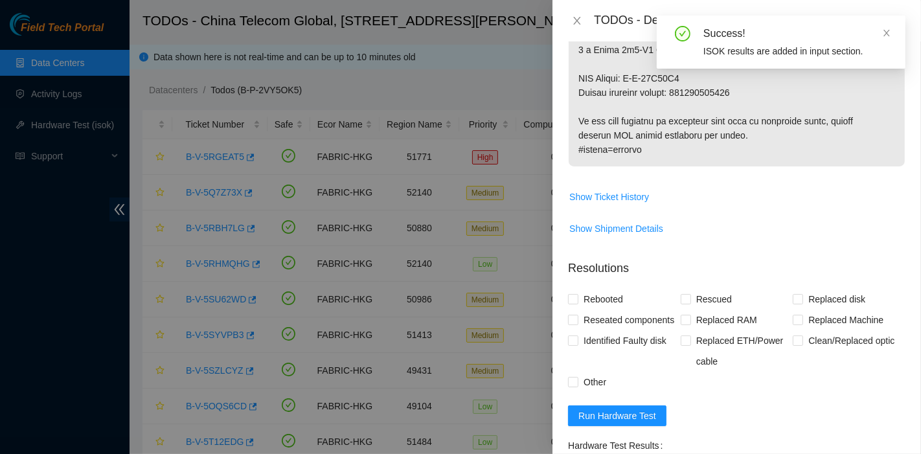 The width and height of the screenshot is (921, 454). I want to click on span: Replaced Machine, so click(846, 320).